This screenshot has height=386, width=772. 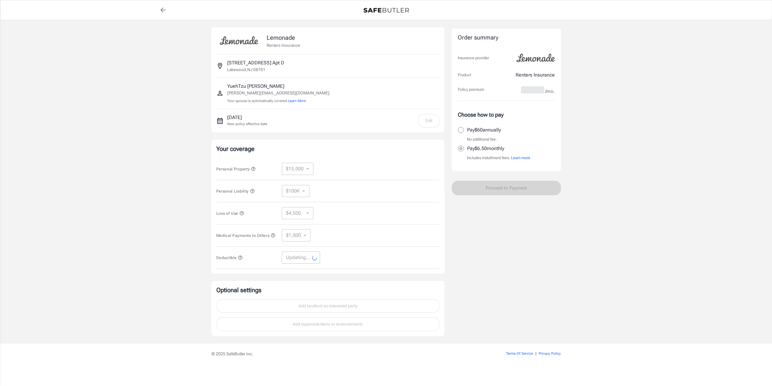 What do you see at coordinates (297, 101) in the screenshot?
I see `button: Learn More` at bounding box center [297, 101].